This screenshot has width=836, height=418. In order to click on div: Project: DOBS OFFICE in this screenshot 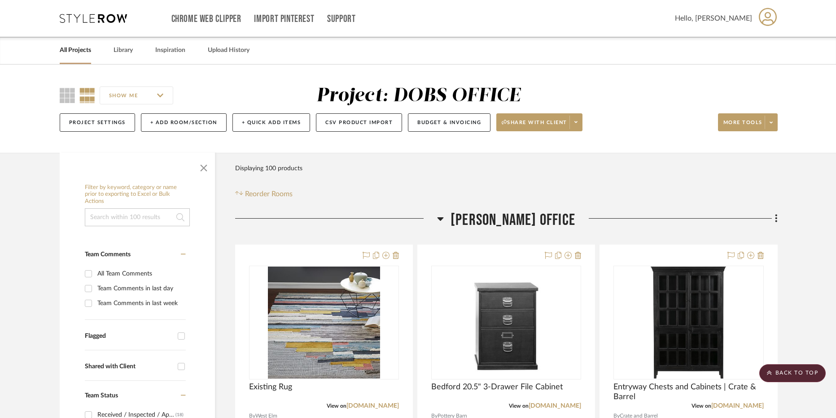, I will do `click(418, 96)`.